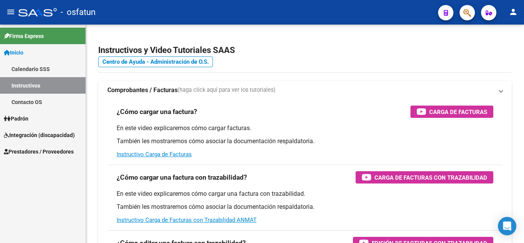 The width and height of the screenshot is (524, 243). Describe the element at coordinates (16, 118) in the screenshot. I see `span: Padrón` at that location.